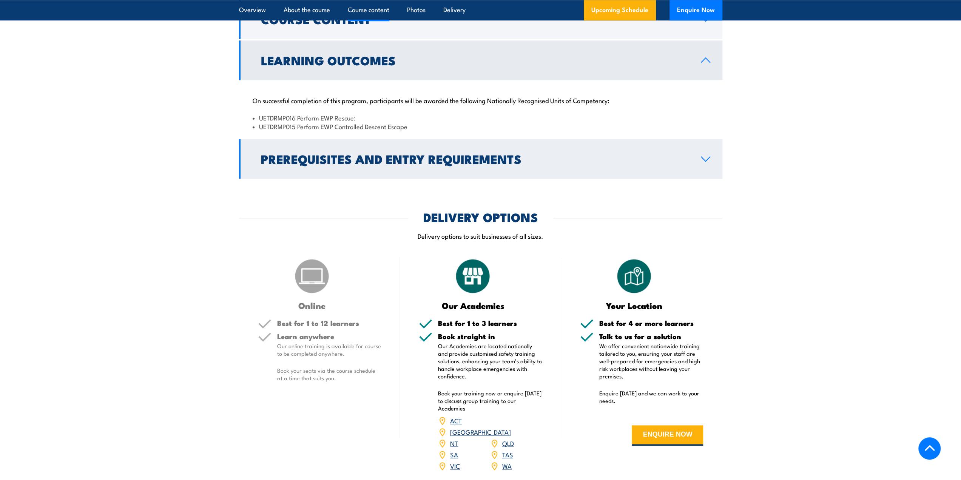 Image resolution: width=961 pixels, height=480 pixels. Describe the element at coordinates (481, 126) in the screenshot. I see `li: UETDRMP015 Perform EWP Controlled Descent Escape` at that location.